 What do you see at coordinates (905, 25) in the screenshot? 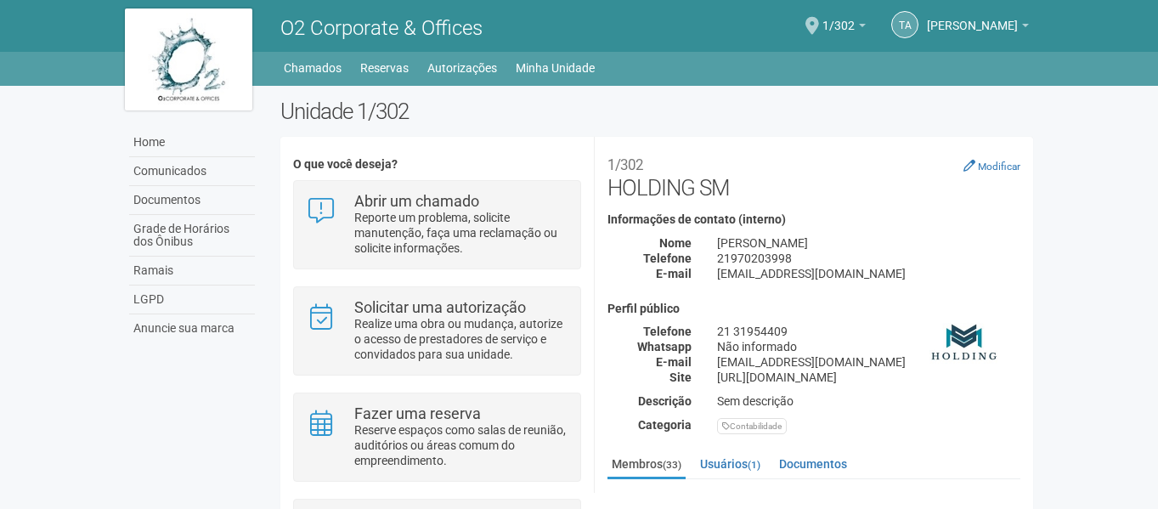
I see `a: TA` at bounding box center [905, 25].